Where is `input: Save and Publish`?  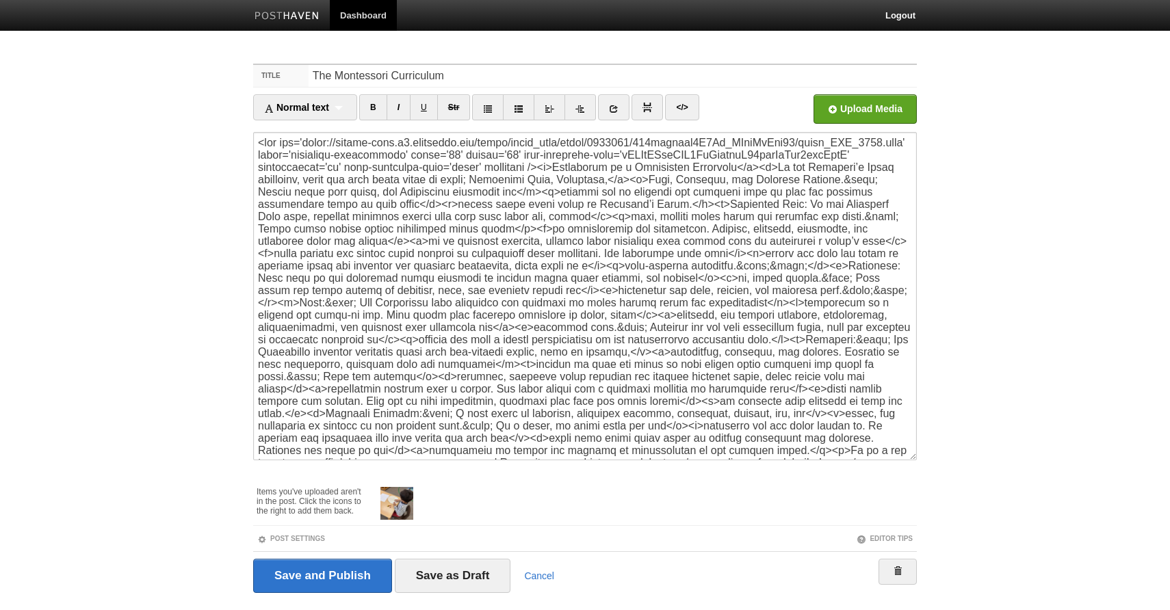
input: Save and Publish is located at coordinates (322, 576).